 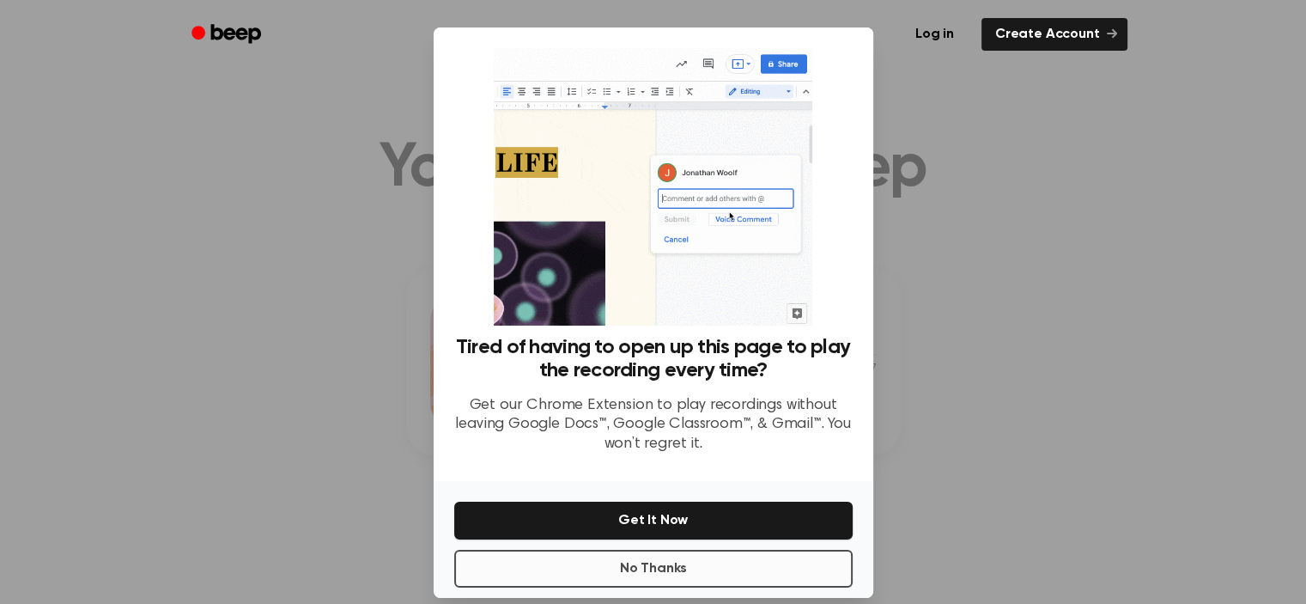 What do you see at coordinates (1055, 34) in the screenshot?
I see `a: Create Account` at bounding box center [1055, 34].